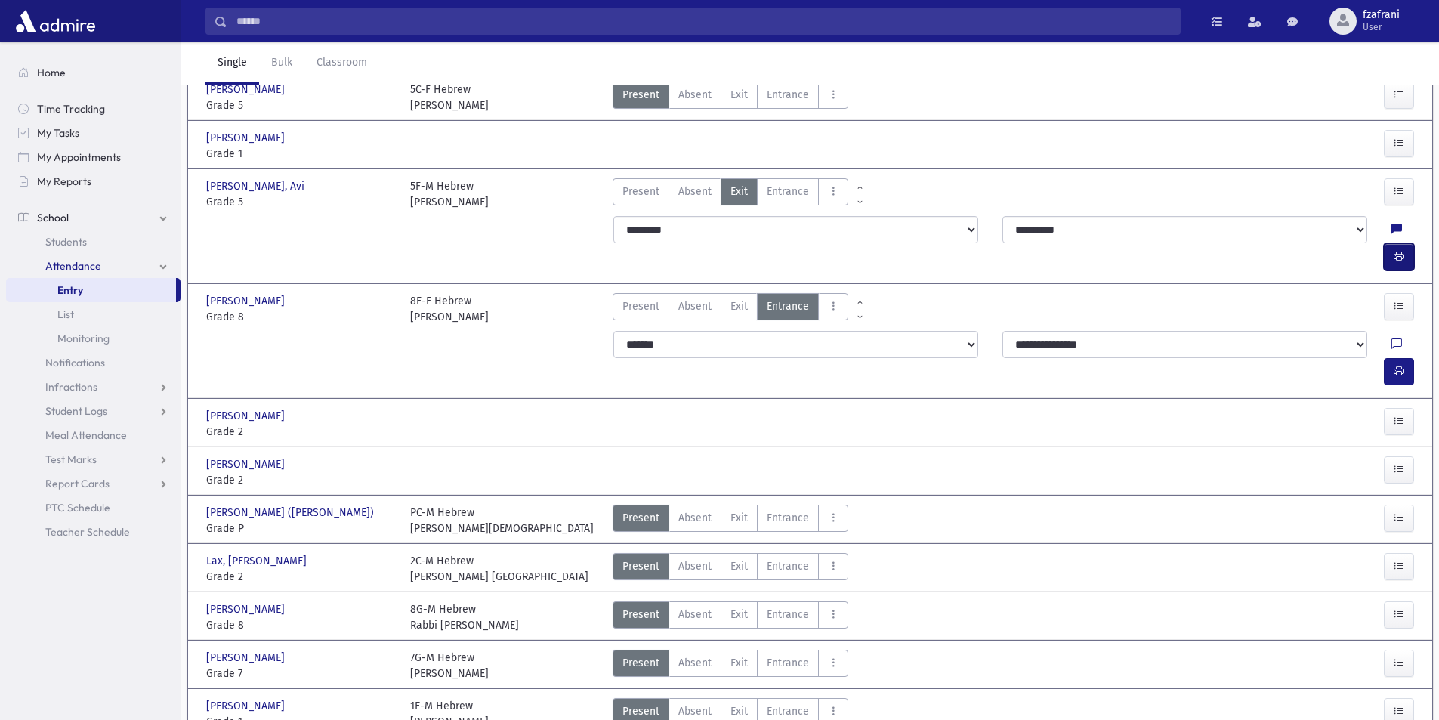 The height and width of the screenshot is (720, 1439). I want to click on span: Test Marks, so click(71, 459).